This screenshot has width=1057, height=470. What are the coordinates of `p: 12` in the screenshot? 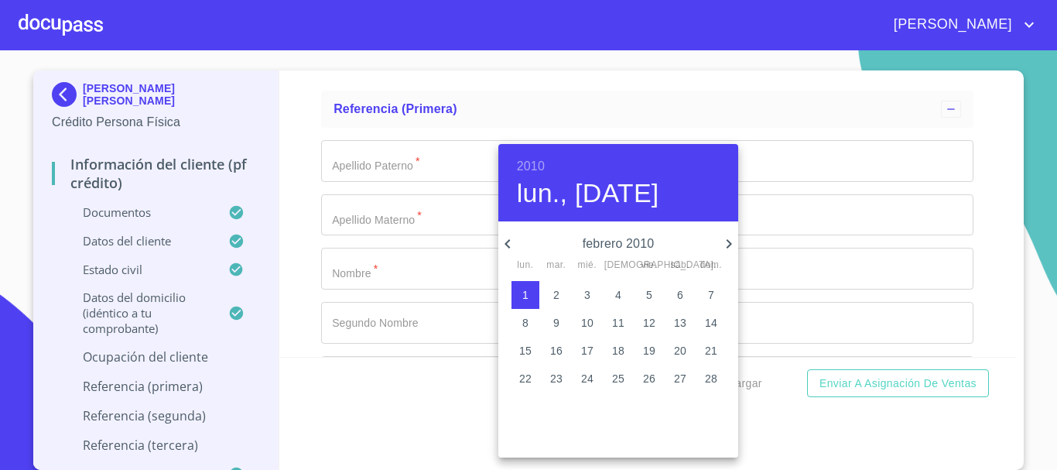 It's located at (649, 322).